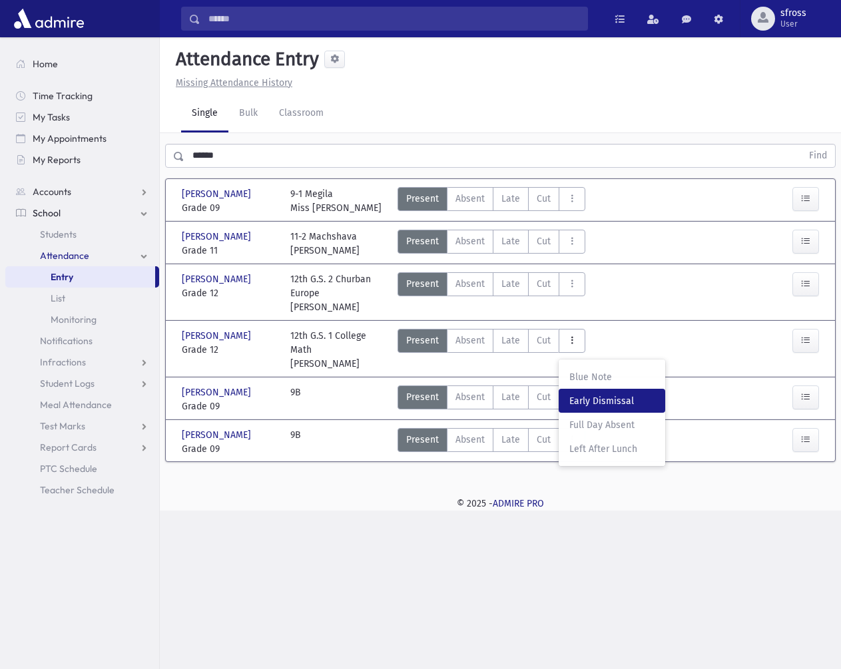 Image resolution: width=841 pixels, height=669 pixels. Describe the element at coordinates (82, 117) in the screenshot. I see `a: My Tasks` at that location.